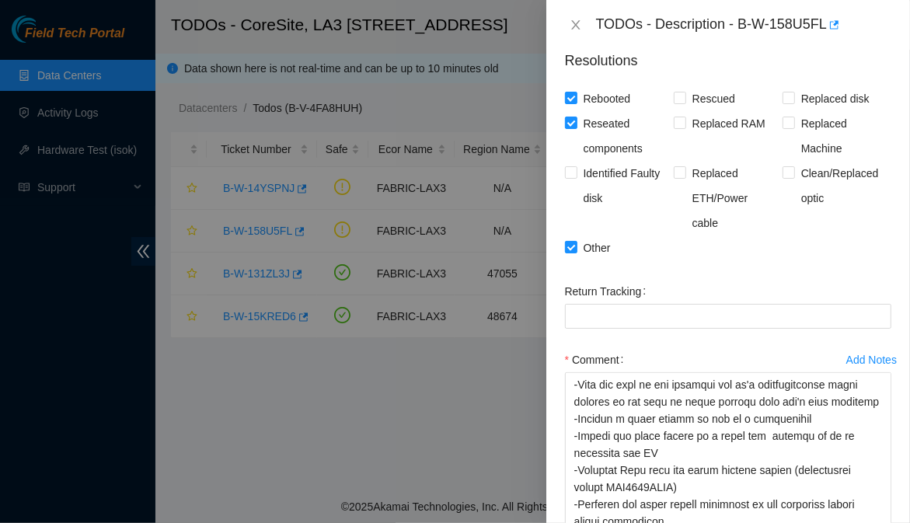  What do you see at coordinates (728, 316) in the screenshot?
I see `input: Return Tracking` at bounding box center [728, 316].